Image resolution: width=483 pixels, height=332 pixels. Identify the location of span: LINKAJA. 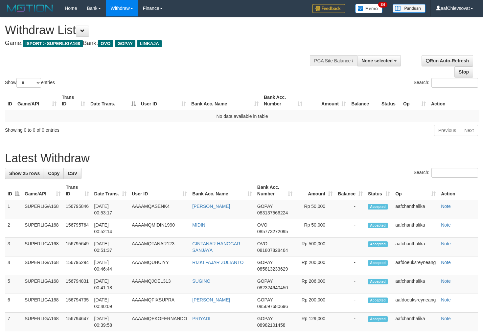
(149, 44).